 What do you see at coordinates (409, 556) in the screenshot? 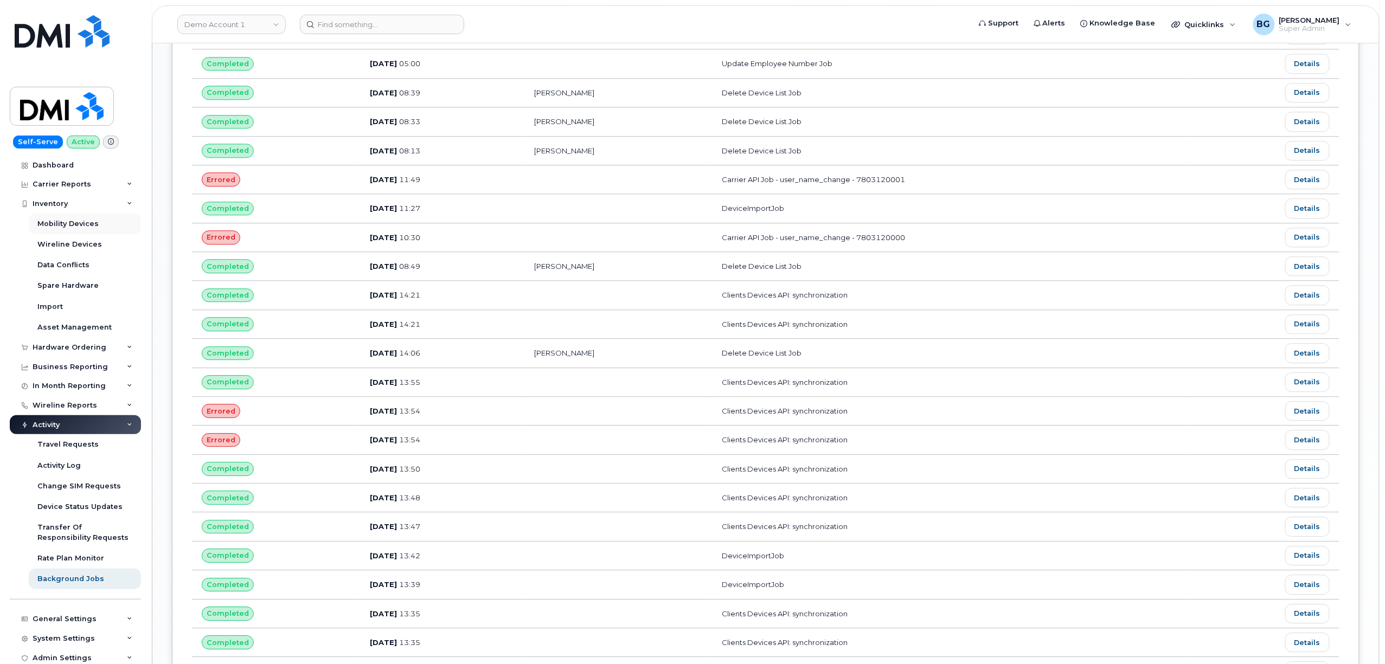
I see `span: 13:42` at bounding box center [409, 556].